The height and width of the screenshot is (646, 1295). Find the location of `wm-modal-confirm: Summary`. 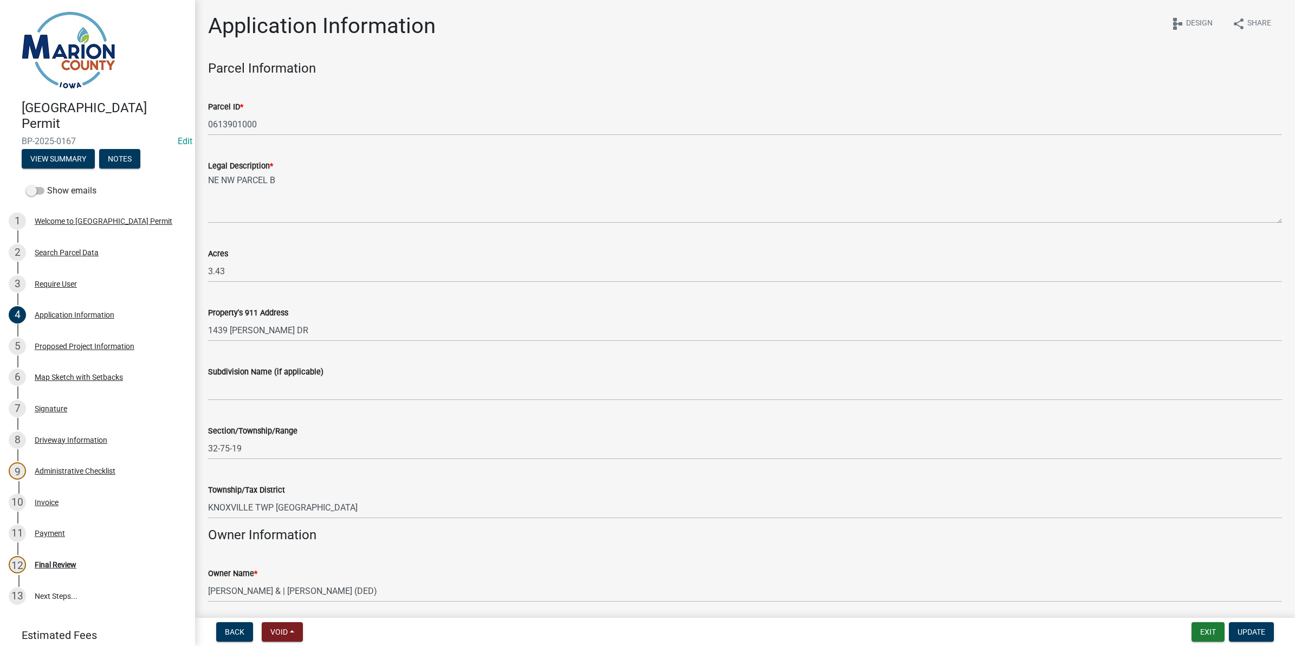

wm-modal-confirm: Summary is located at coordinates (58, 159).